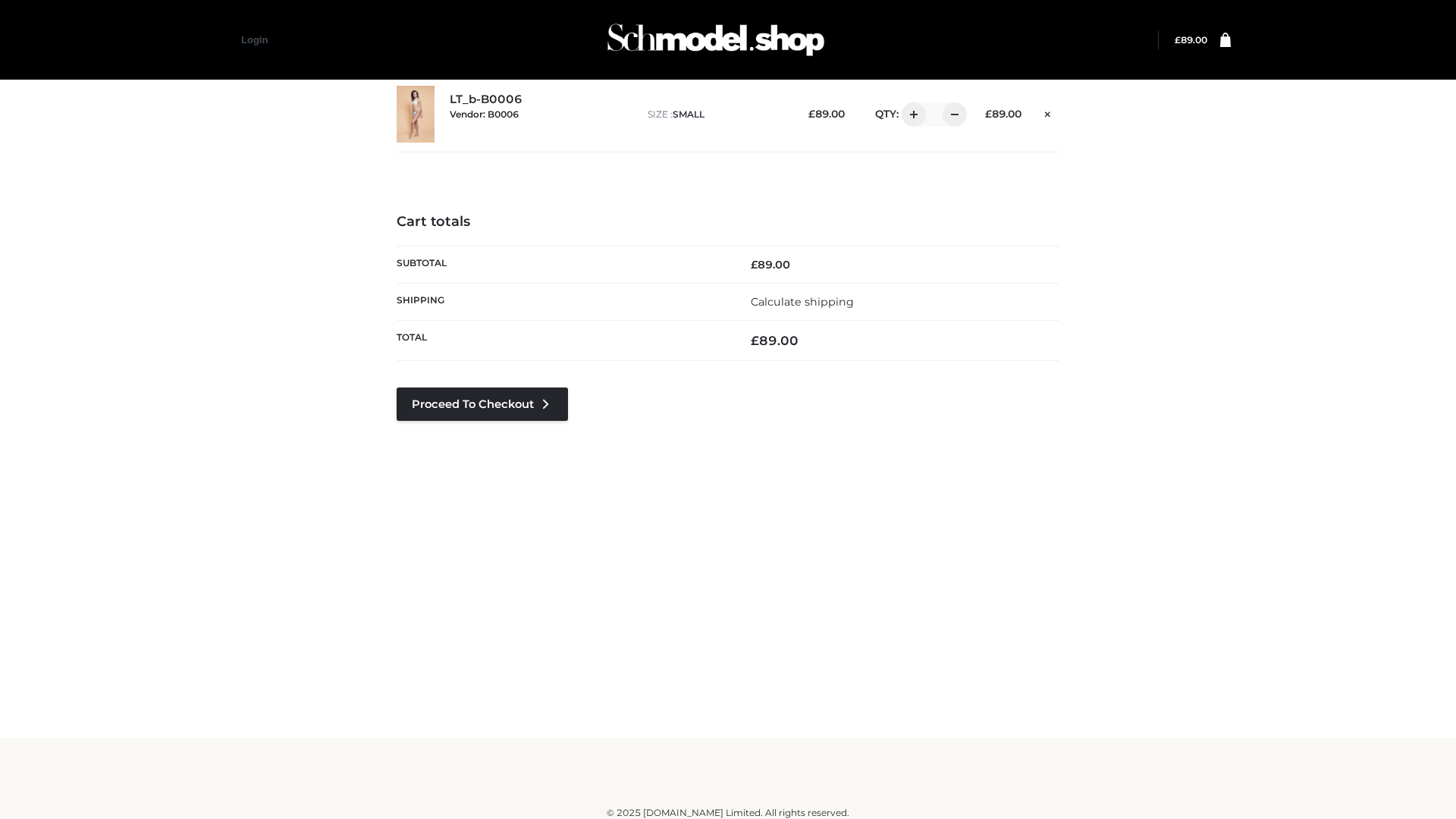  Describe the element at coordinates (482, 404) in the screenshot. I see `a: Proceed to Checkout` at that location.